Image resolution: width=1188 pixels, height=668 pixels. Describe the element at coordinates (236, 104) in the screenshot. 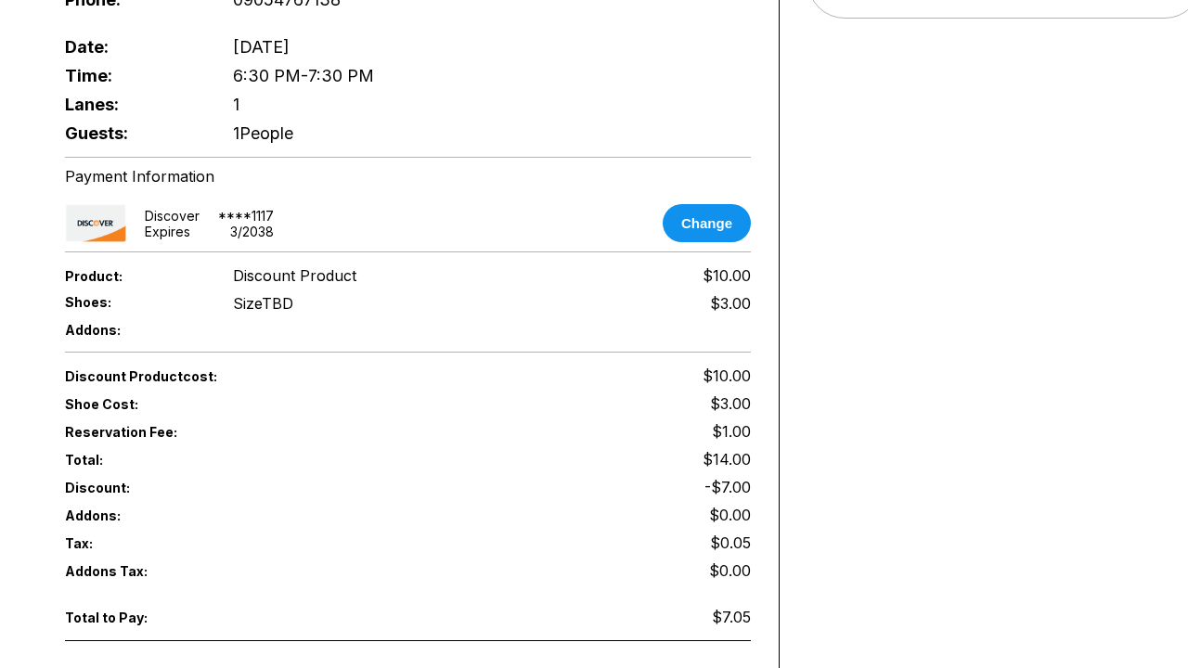

I see `span: 1` at that location.